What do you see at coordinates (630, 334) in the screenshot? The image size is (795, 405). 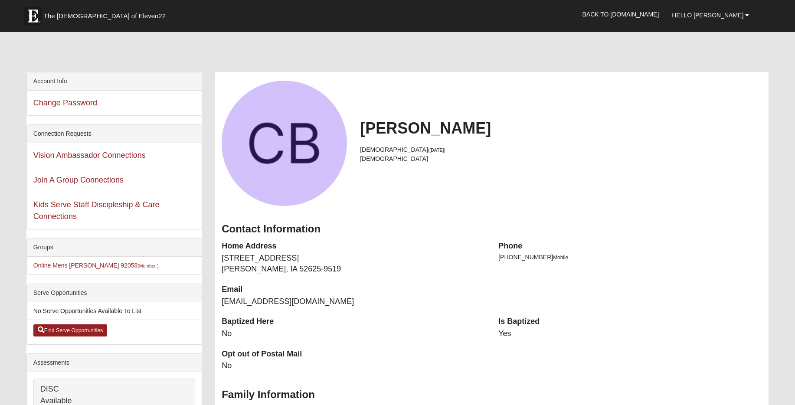 I see `dd: Yes` at bounding box center [630, 334].